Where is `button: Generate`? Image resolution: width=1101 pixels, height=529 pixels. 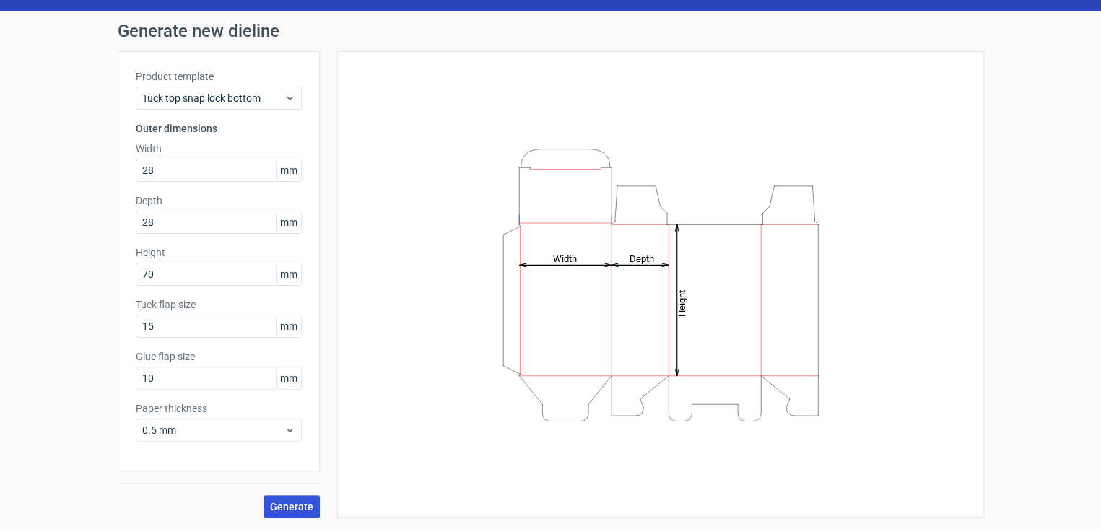
button: Generate is located at coordinates (292, 507).